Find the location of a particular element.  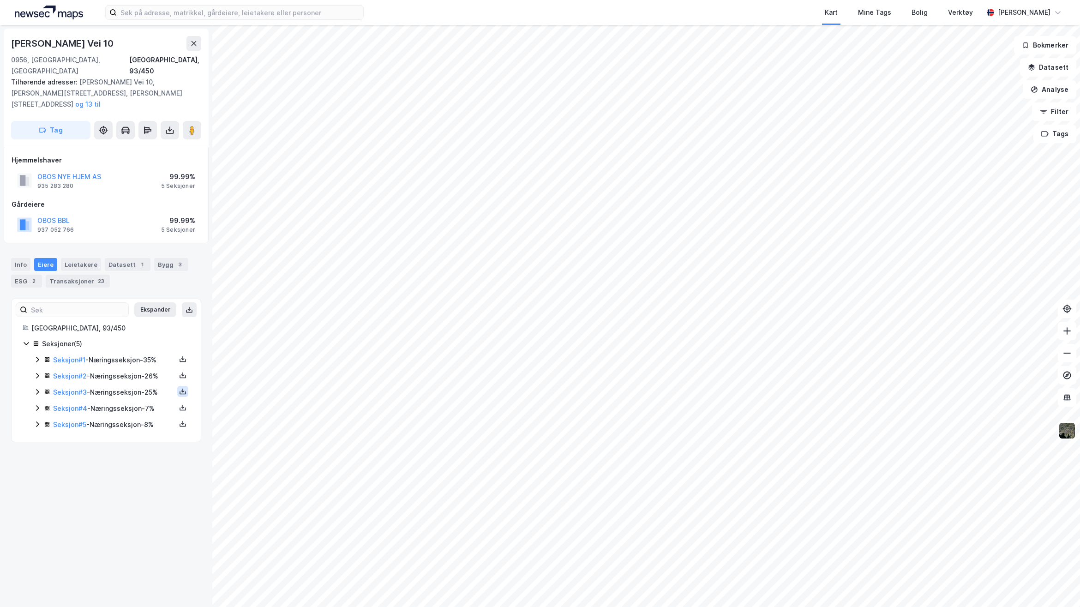

div: Verktøy is located at coordinates (961, 12).